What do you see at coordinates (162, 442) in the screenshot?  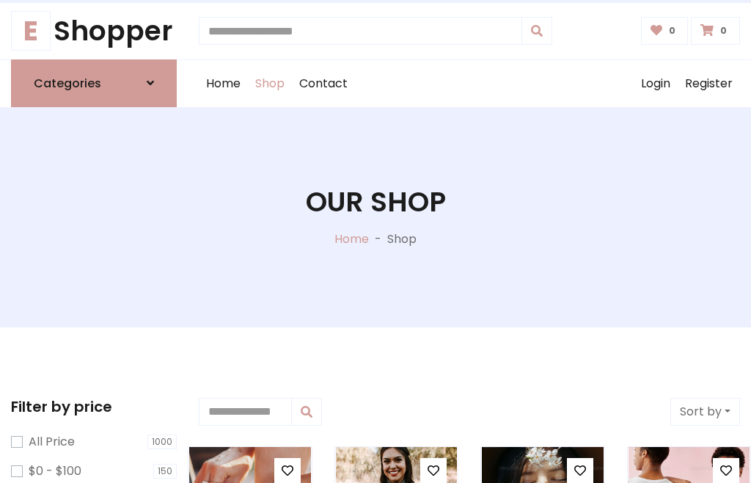 I see `span: 1000` at bounding box center [162, 442].